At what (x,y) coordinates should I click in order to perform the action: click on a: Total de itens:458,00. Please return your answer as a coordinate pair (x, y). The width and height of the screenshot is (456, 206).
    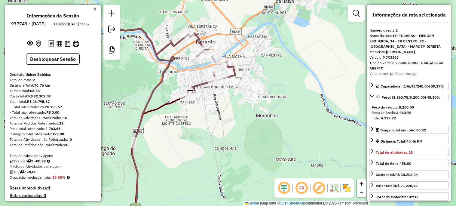
    Looking at the image, I should click on (409, 163).